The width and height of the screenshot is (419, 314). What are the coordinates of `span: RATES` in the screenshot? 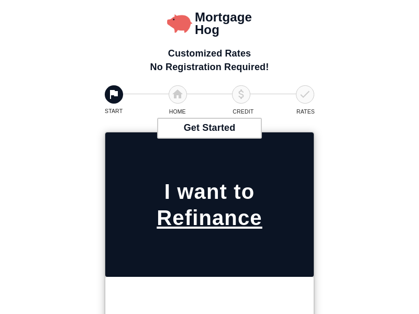 It's located at (305, 112).